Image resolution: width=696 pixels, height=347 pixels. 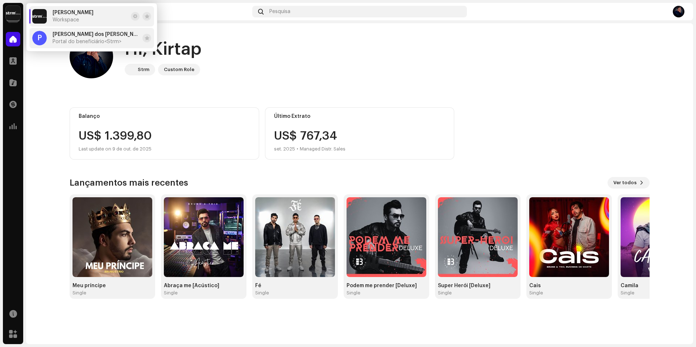 What do you see at coordinates (204, 237) in the screenshot?
I see `img: a5e32f43-1a03-4789-8e1d-a3e63fb3de67` at bounding box center [204, 237].